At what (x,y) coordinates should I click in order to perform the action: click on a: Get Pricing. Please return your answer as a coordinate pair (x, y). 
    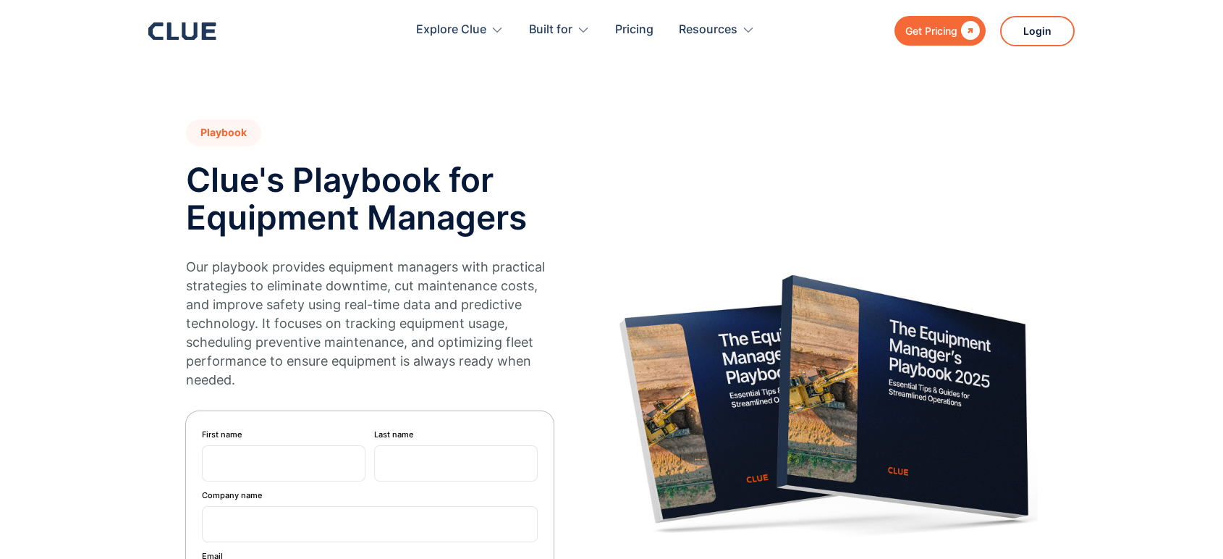
    Looking at the image, I should click on (940, 30).